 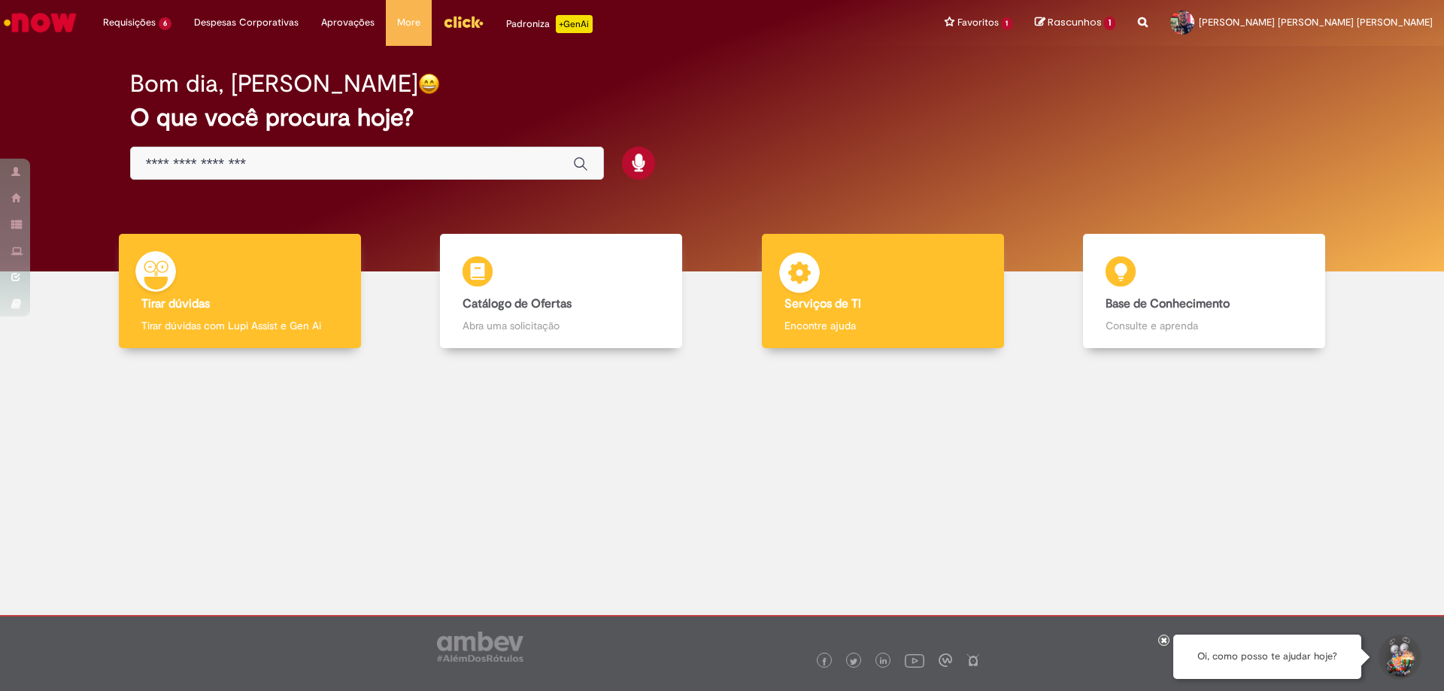 What do you see at coordinates (240, 291) in the screenshot?
I see `a: Tirar dúvidas Tirar dúvidas com Lupi Assist e Gen Ai` at bounding box center [240, 291].